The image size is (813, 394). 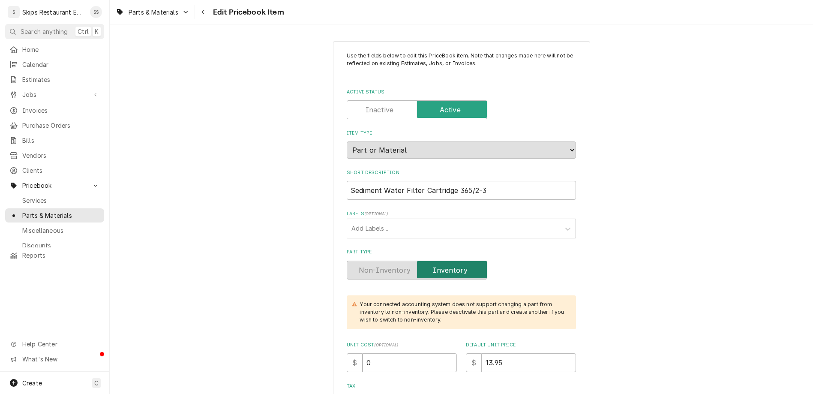 I want to click on div: Labels, so click(x=461, y=224).